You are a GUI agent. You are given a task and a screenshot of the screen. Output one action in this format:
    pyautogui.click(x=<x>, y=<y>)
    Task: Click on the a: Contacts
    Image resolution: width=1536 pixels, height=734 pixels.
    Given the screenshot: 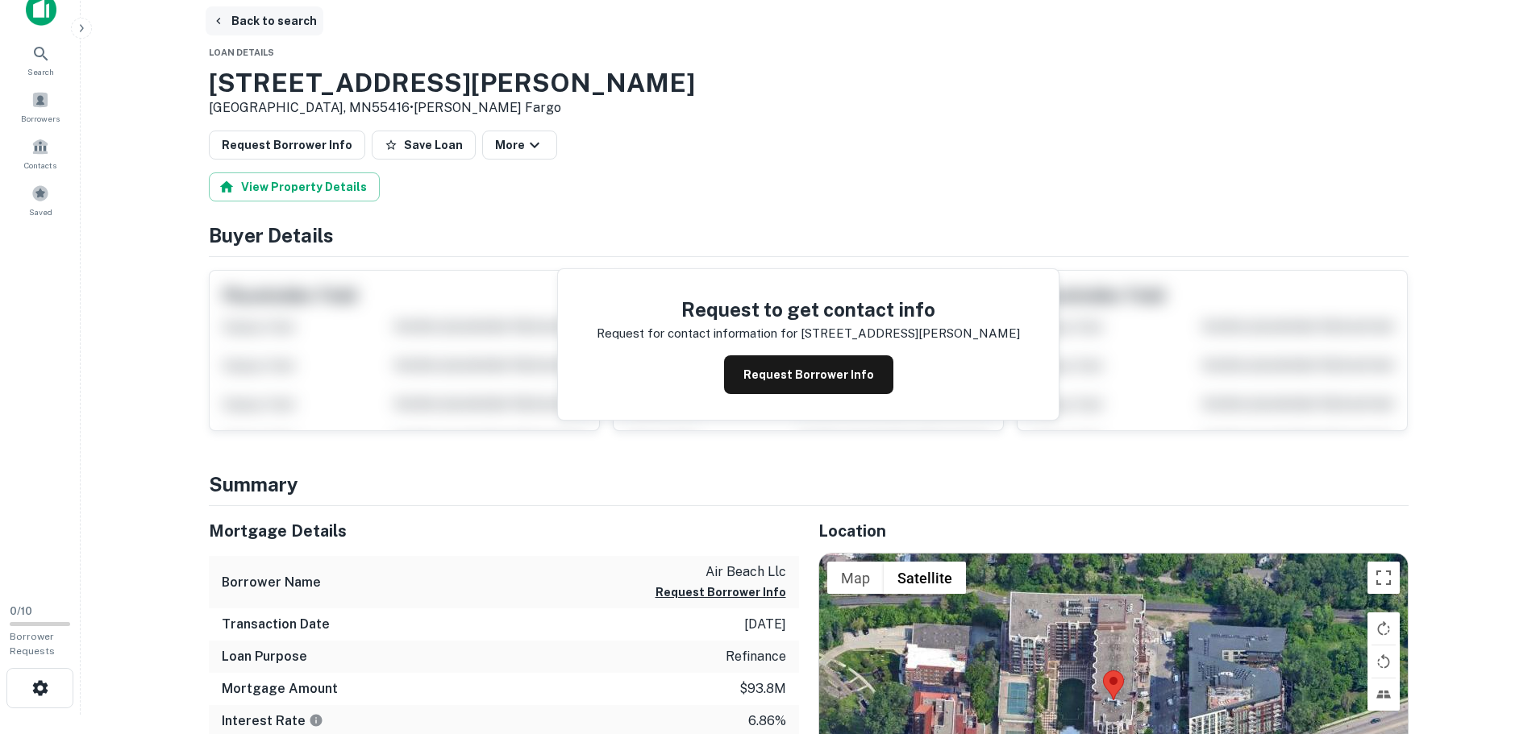 What is the action you would take?
    pyautogui.click(x=40, y=153)
    